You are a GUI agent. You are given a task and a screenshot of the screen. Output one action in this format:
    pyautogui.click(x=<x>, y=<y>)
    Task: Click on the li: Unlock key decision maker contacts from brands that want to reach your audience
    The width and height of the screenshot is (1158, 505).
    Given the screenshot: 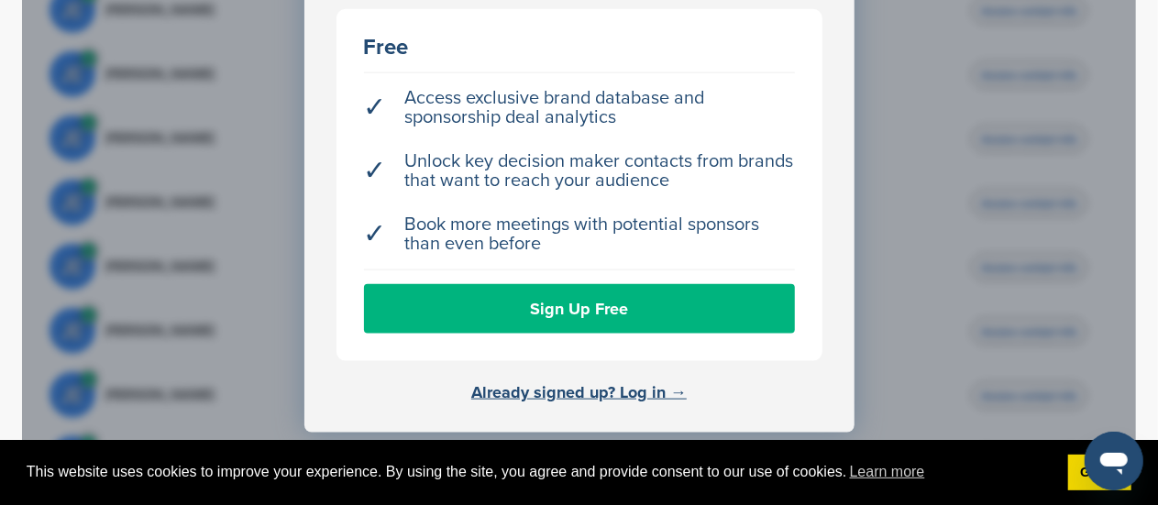 What is the action you would take?
    pyautogui.click(x=579, y=171)
    